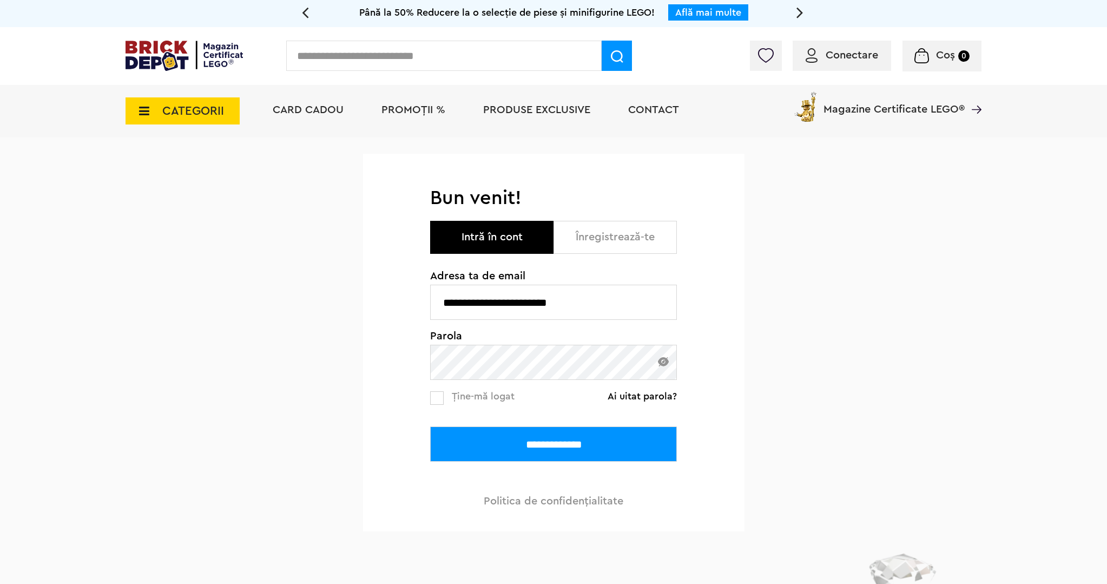  I want to click on h1: Bun venit!, so click(554, 198).